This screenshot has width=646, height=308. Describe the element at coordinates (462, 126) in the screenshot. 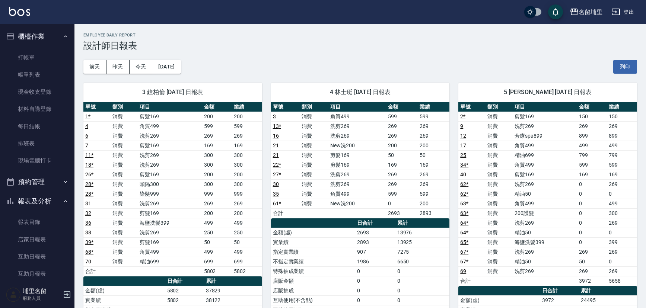

I see `a: 9` at that location.